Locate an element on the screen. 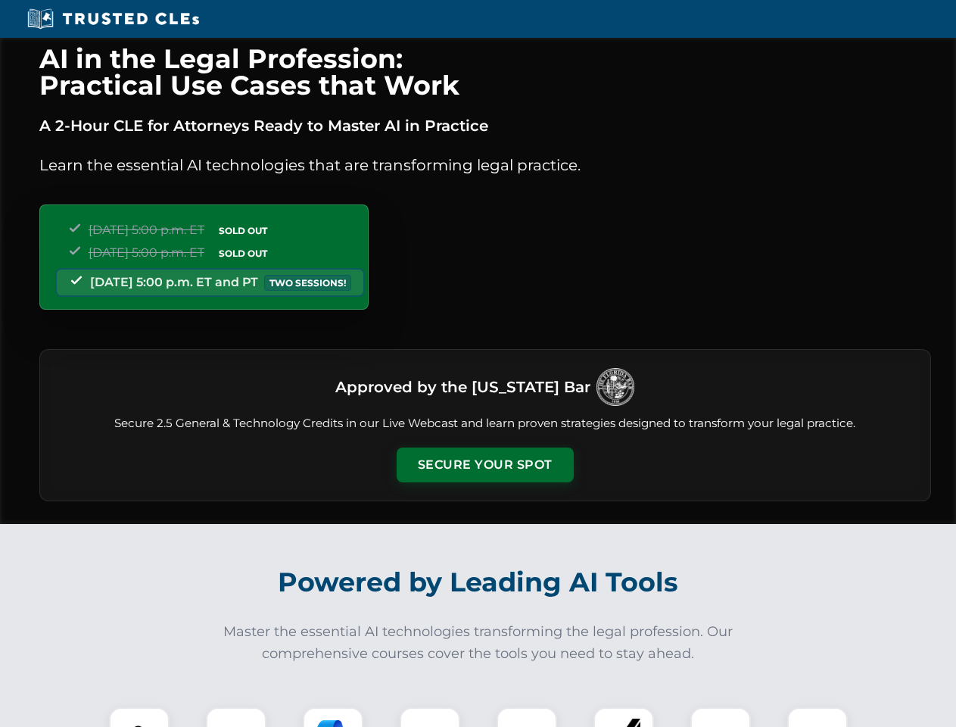  h2: Powered by Leading AI Tools is located at coordinates (478, 582).